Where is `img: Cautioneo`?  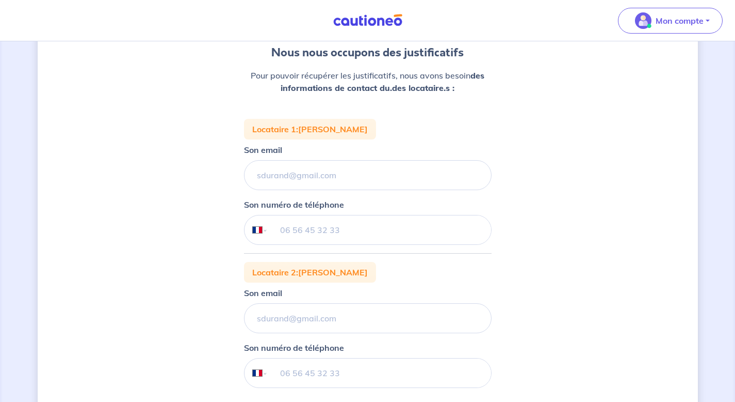 img: Cautioneo is located at coordinates (368, 20).